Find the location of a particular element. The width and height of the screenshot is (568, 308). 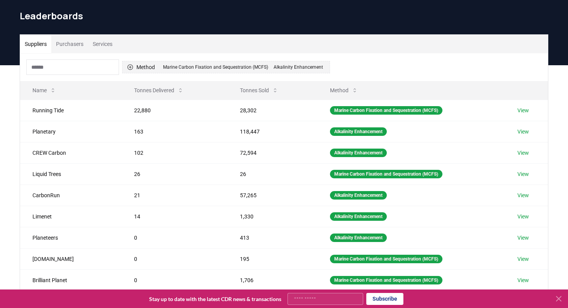

td: 21 is located at coordinates (175, 195).